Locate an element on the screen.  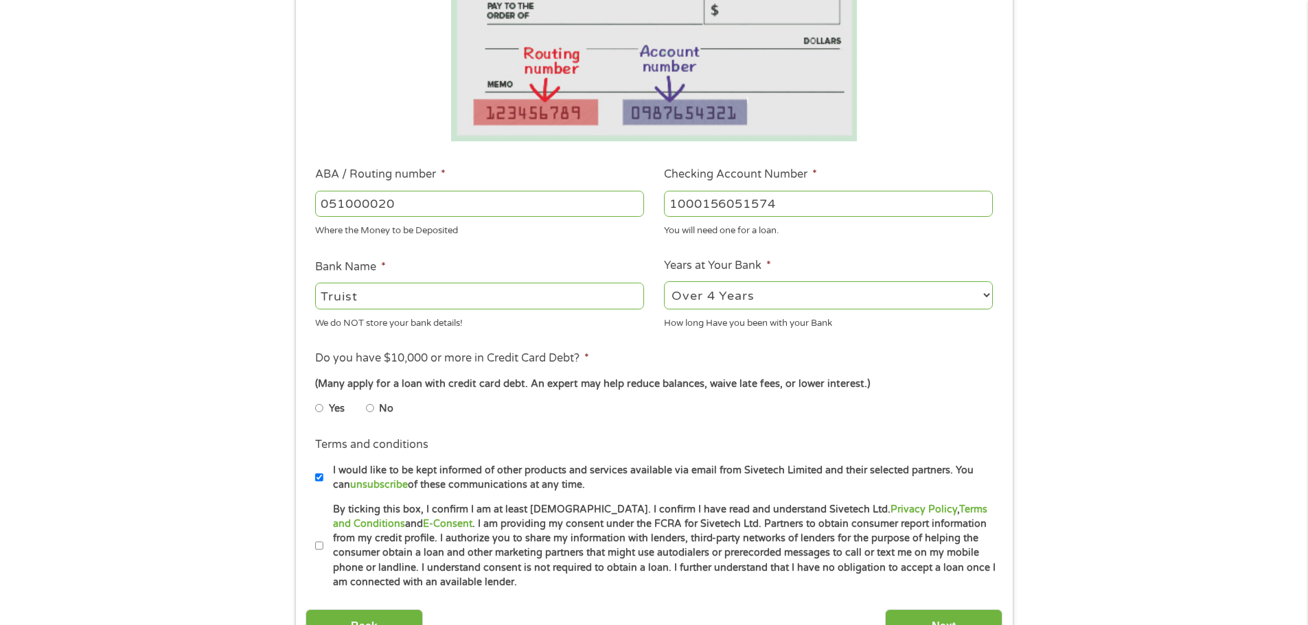
a: E-Consent is located at coordinates (448, 524).